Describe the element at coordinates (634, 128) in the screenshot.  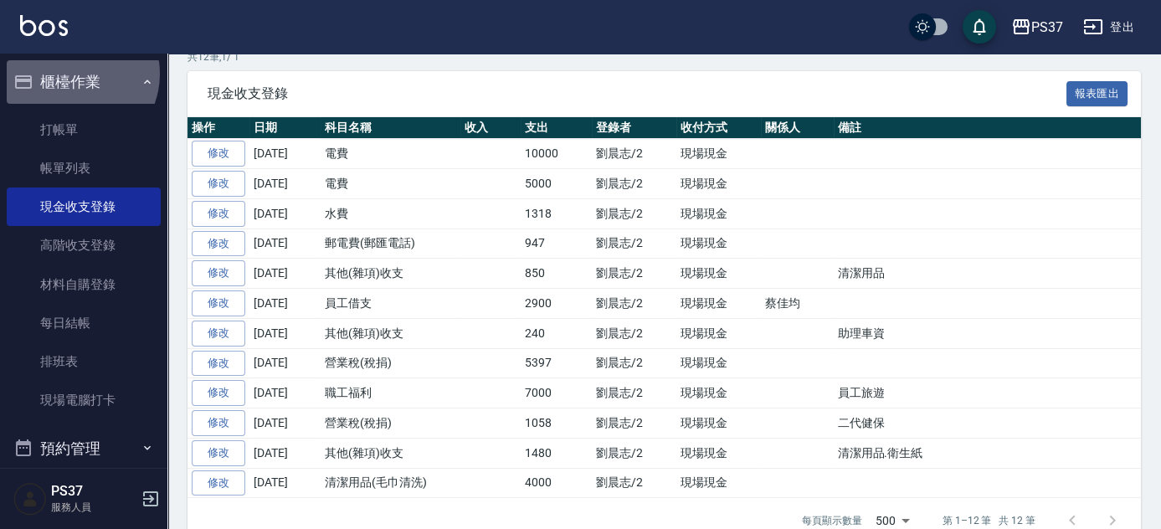
I see `th: 登錄者` at that location.